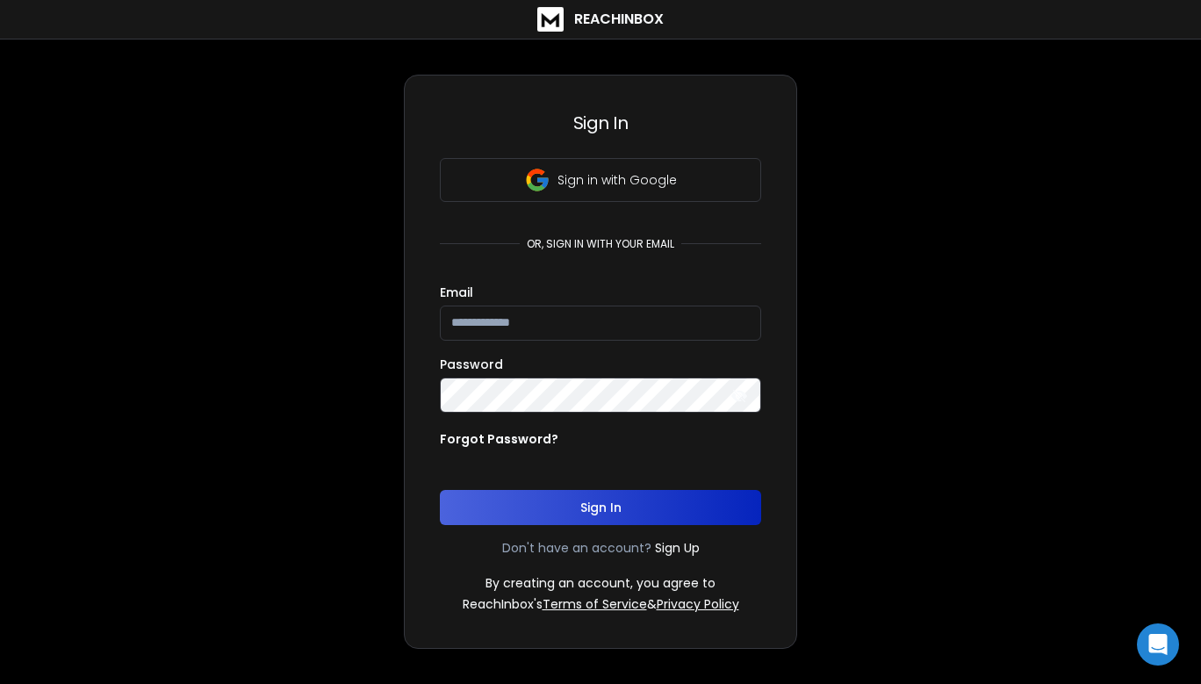 Image resolution: width=1201 pixels, height=684 pixels. What do you see at coordinates (601, 583) in the screenshot?
I see `p: By creating an account, you agree to` at bounding box center [601, 583].